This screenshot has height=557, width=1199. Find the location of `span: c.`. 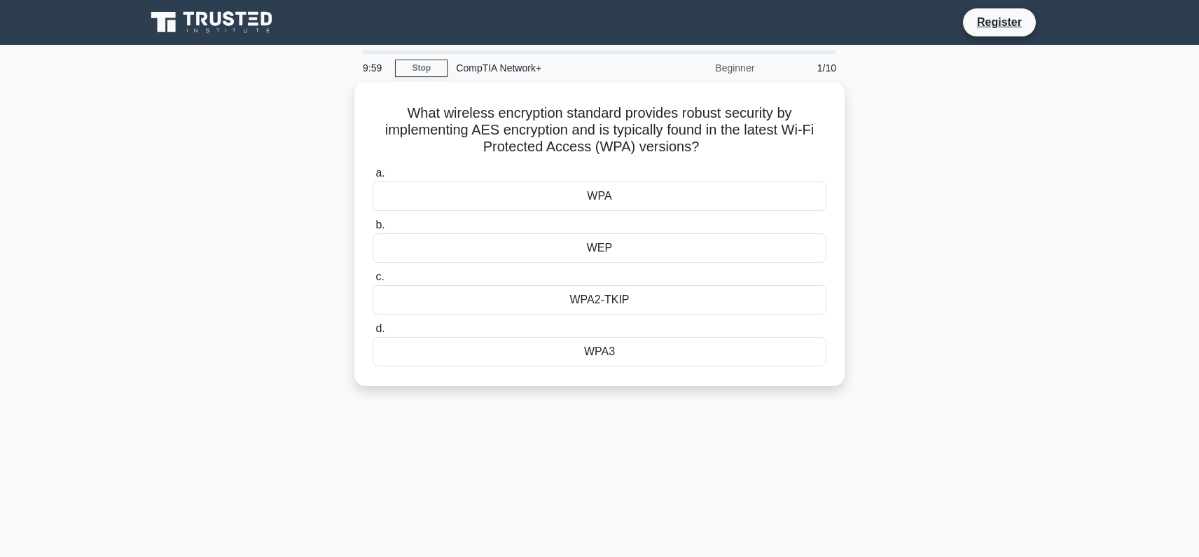

span: c. is located at coordinates (380, 276).